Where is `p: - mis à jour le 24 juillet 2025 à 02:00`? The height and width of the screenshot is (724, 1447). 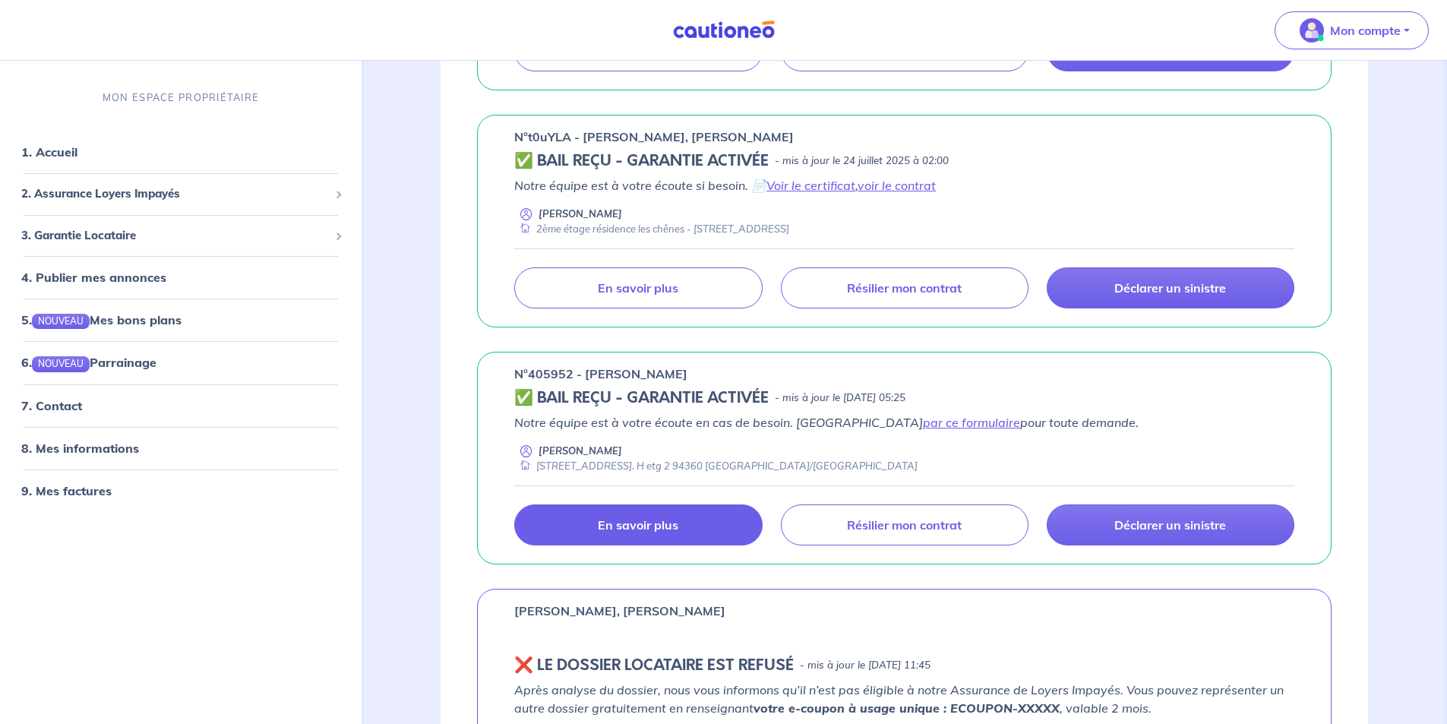
p: - mis à jour le 24 juillet 2025 à 02:00 is located at coordinates (861, 161).